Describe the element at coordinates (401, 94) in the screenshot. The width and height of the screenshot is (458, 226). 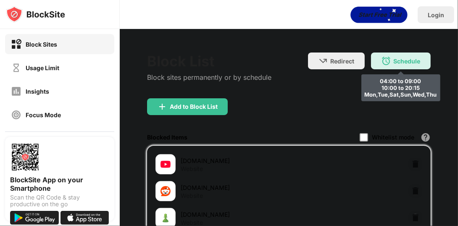
I see `div: Mon,Tue,Sat,Sun,Wed,Thu` at that location.